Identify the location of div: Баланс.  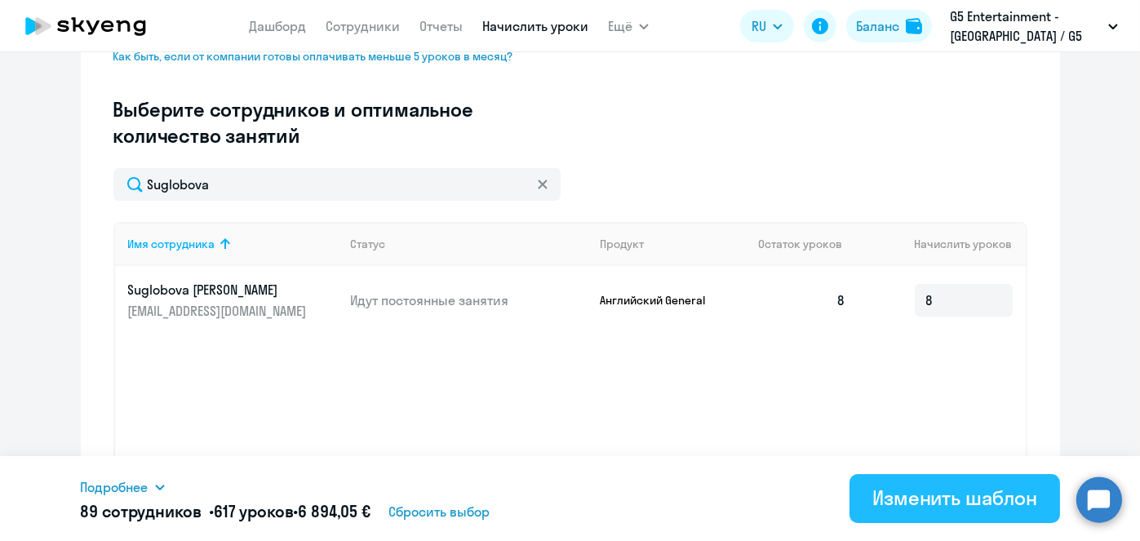
(877, 26).